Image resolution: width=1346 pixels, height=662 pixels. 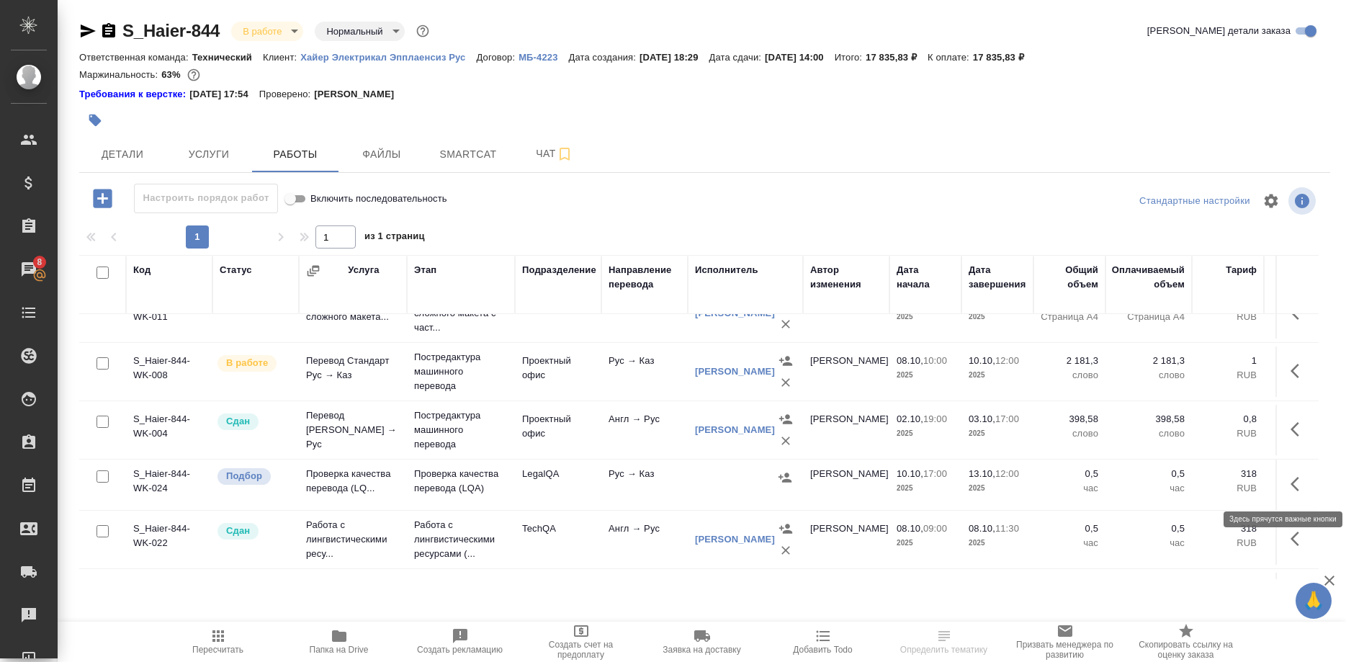 I want to click on a: Требования к верстке:, so click(x=134, y=94).